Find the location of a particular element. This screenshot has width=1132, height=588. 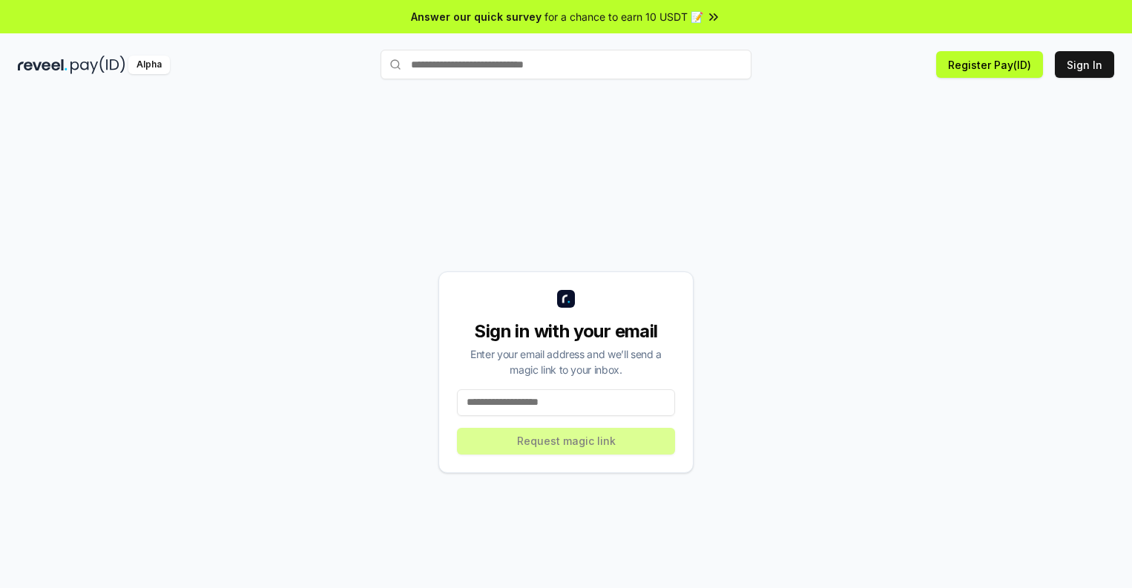

img: reveel_dark is located at coordinates (42, 65).